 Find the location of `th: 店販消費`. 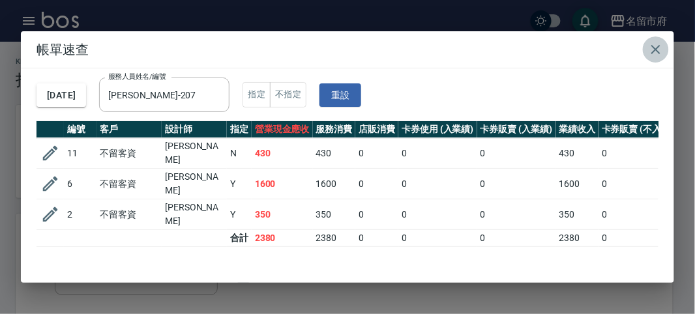

th: 店販消費 is located at coordinates (377, 130).